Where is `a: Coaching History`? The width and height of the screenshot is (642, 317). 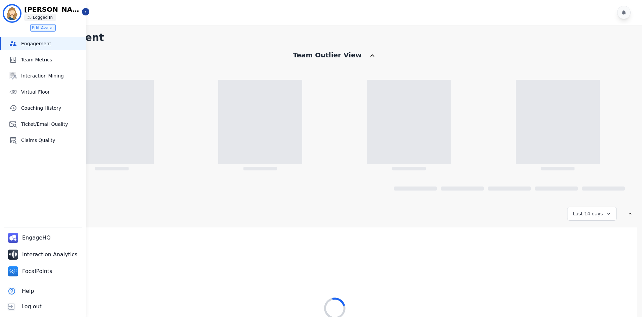
a: Coaching History is located at coordinates (43, 108).